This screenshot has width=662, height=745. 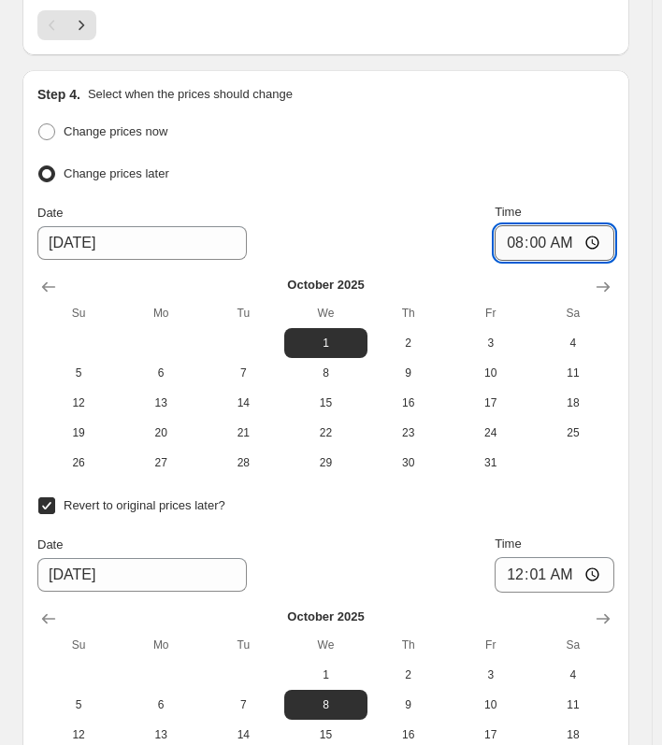 I want to click on span: Change prices now, so click(x=115, y=131).